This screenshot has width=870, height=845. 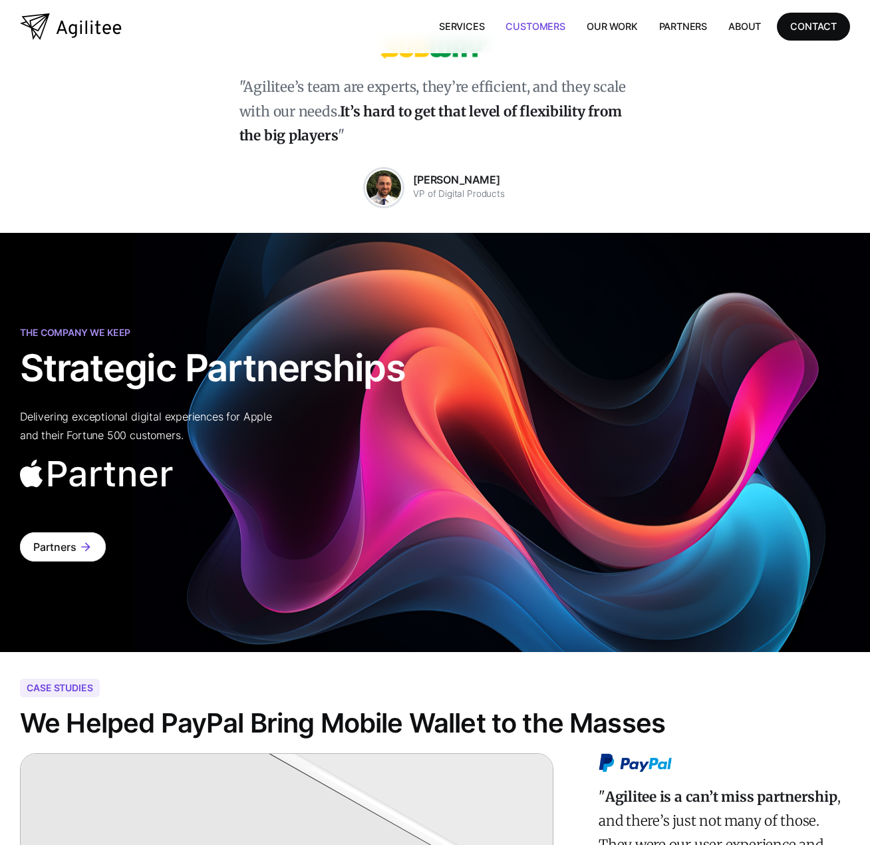 I want to click on div: CONTACT, so click(x=814, y=26).